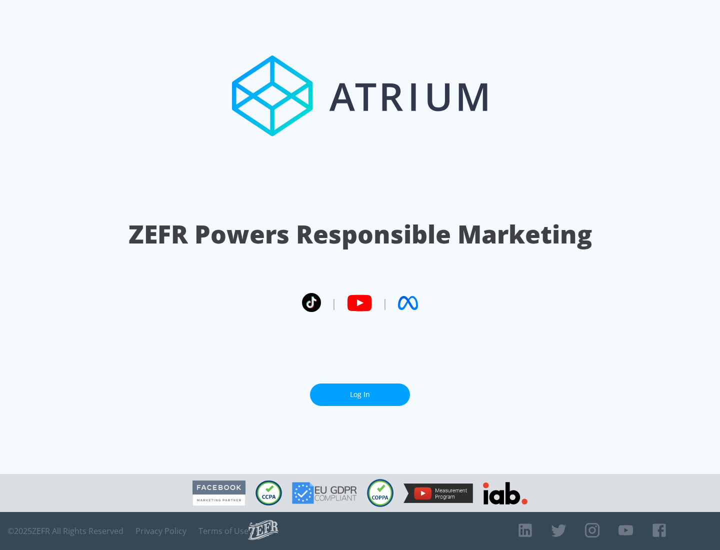 Image resolution: width=720 pixels, height=550 pixels. Describe the element at coordinates (505, 493) in the screenshot. I see `img: IAB` at that location.